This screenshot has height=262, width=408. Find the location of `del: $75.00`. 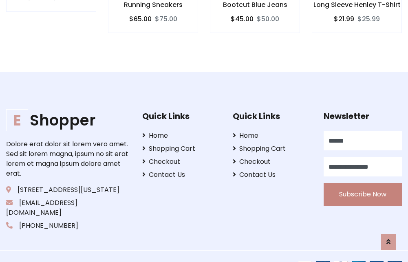

del: $75.00 is located at coordinates (166, 19).